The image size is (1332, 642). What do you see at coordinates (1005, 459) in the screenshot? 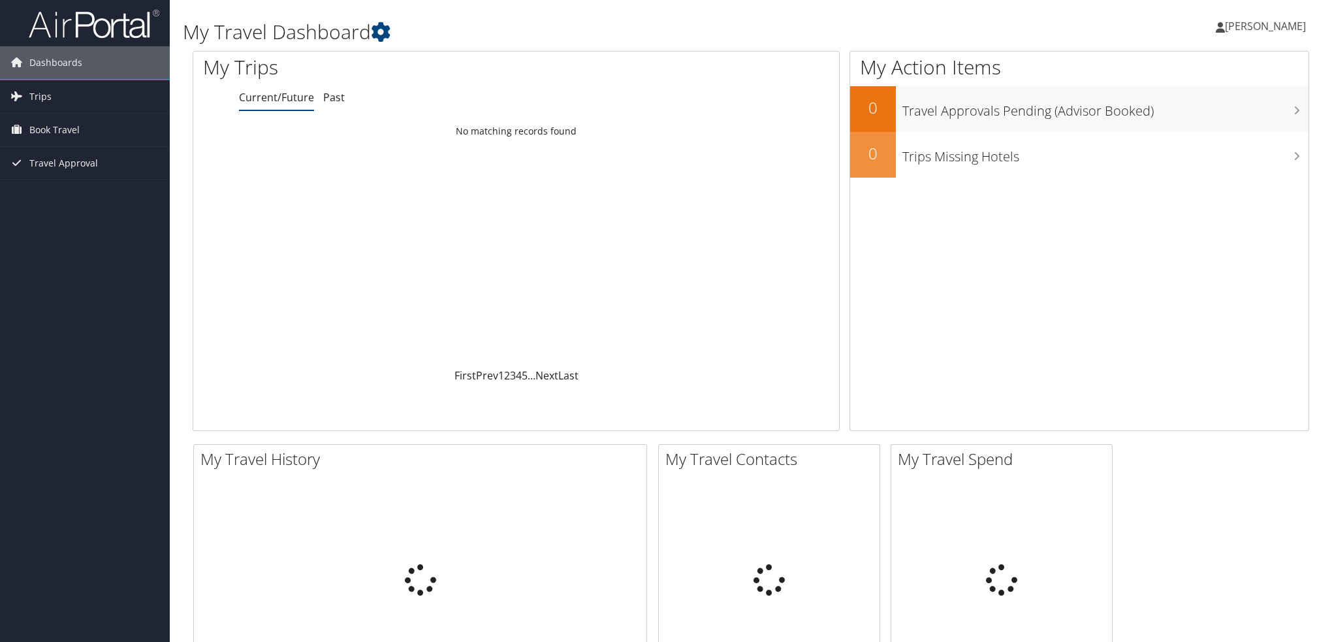
I see `h2: My Travel Spend` at bounding box center [1005, 459].